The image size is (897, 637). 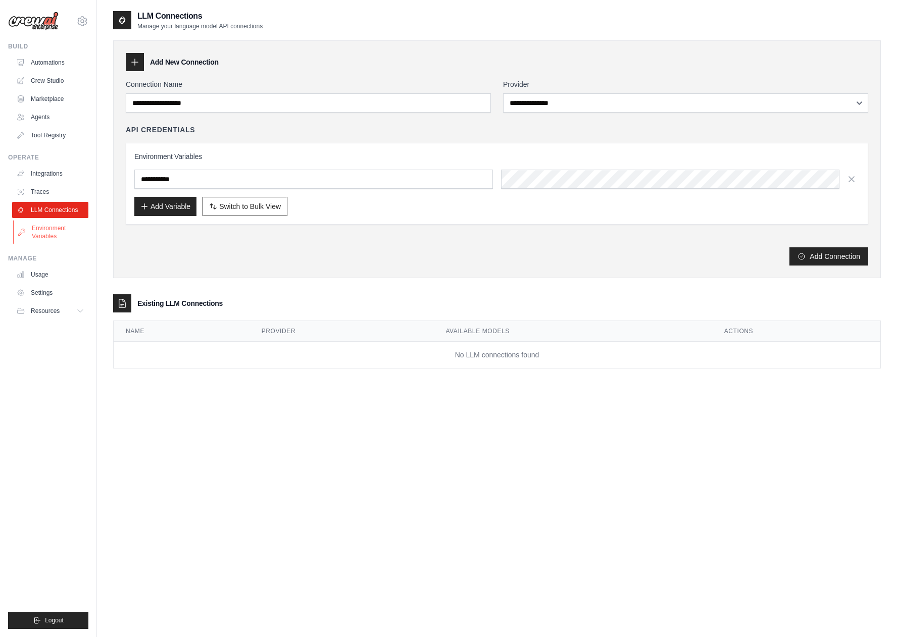 I want to click on h4: API Credentials, so click(x=160, y=130).